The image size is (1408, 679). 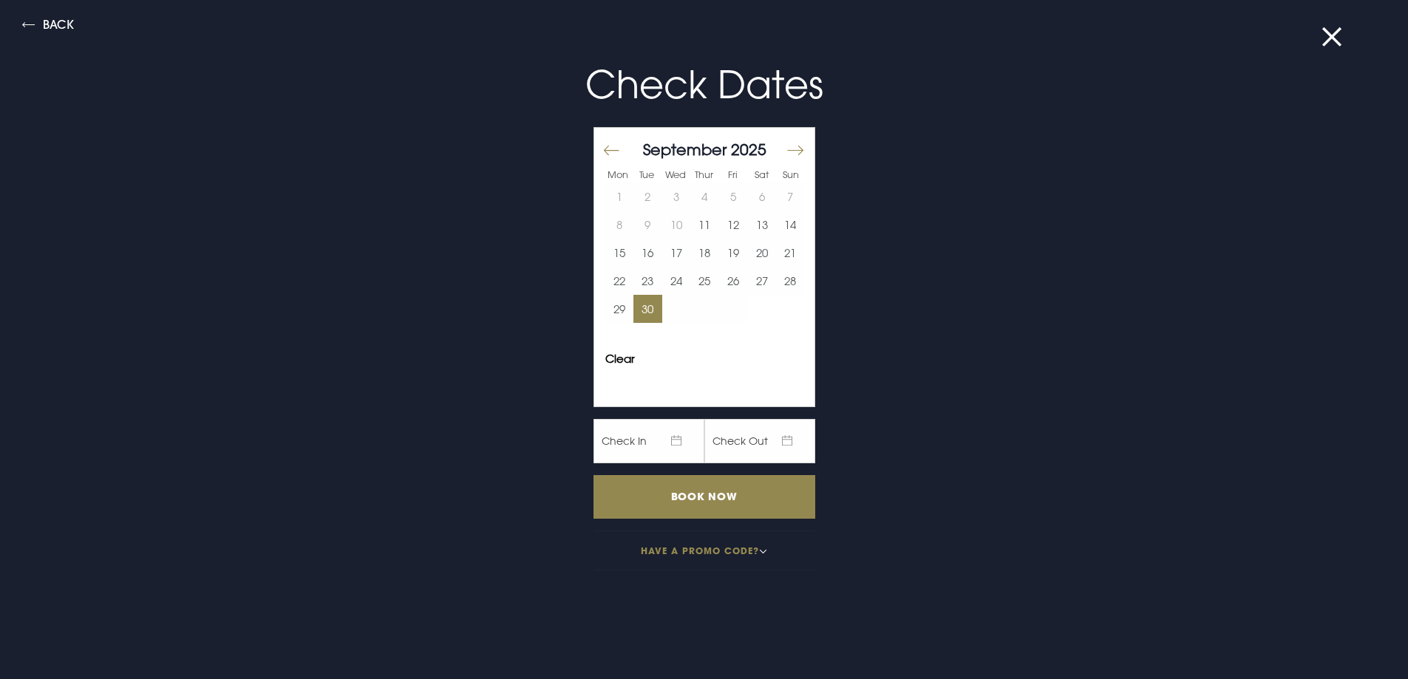 What do you see at coordinates (749, 149) in the screenshot?
I see `span: 2025` at bounding box center [749, 149].